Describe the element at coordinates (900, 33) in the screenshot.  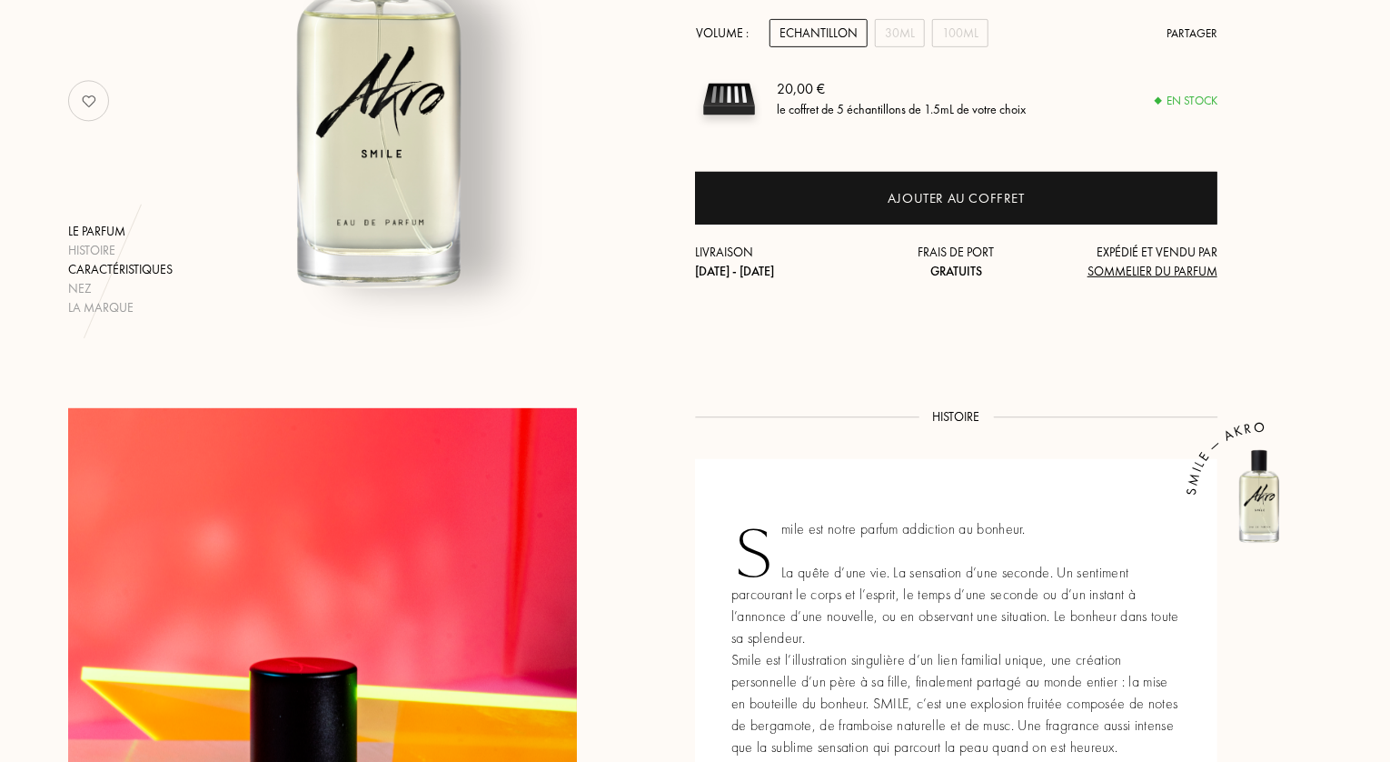
I see `div: 30mL` at that location.